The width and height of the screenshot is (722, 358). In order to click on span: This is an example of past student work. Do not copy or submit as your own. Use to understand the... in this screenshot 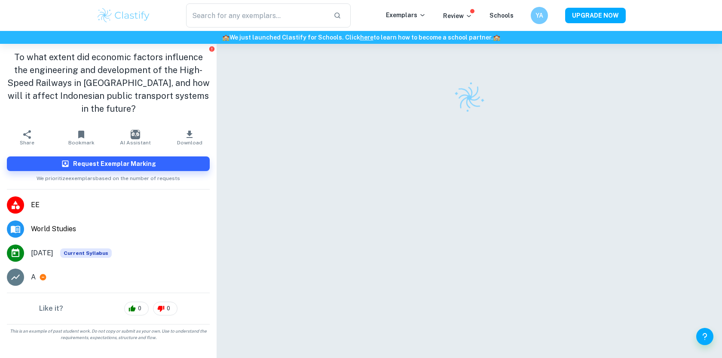, I will do `click(108, 334)`.